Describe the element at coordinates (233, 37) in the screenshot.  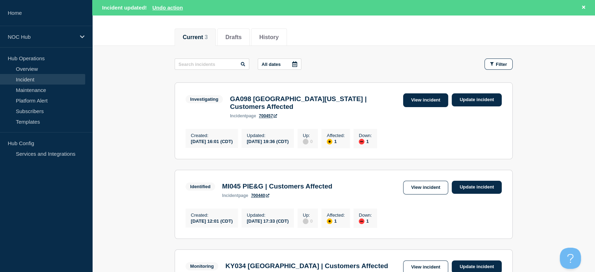
I see `button: Drafts` at that location.